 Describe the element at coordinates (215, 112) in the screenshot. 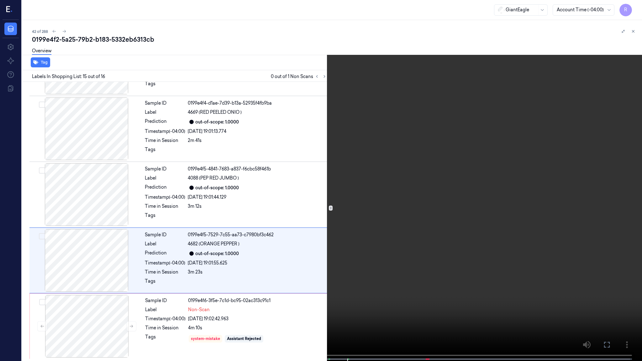

I see `span: 4669 (RED PEELED ONIO )` at that location.